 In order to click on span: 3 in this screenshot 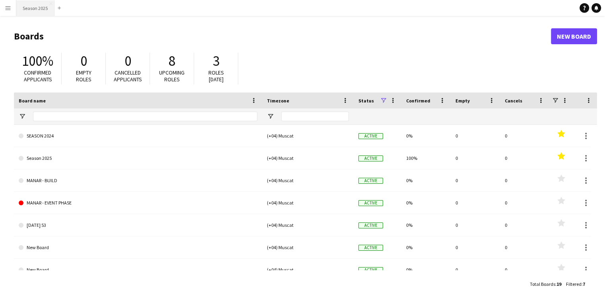, I will do `click(216, 61)`.